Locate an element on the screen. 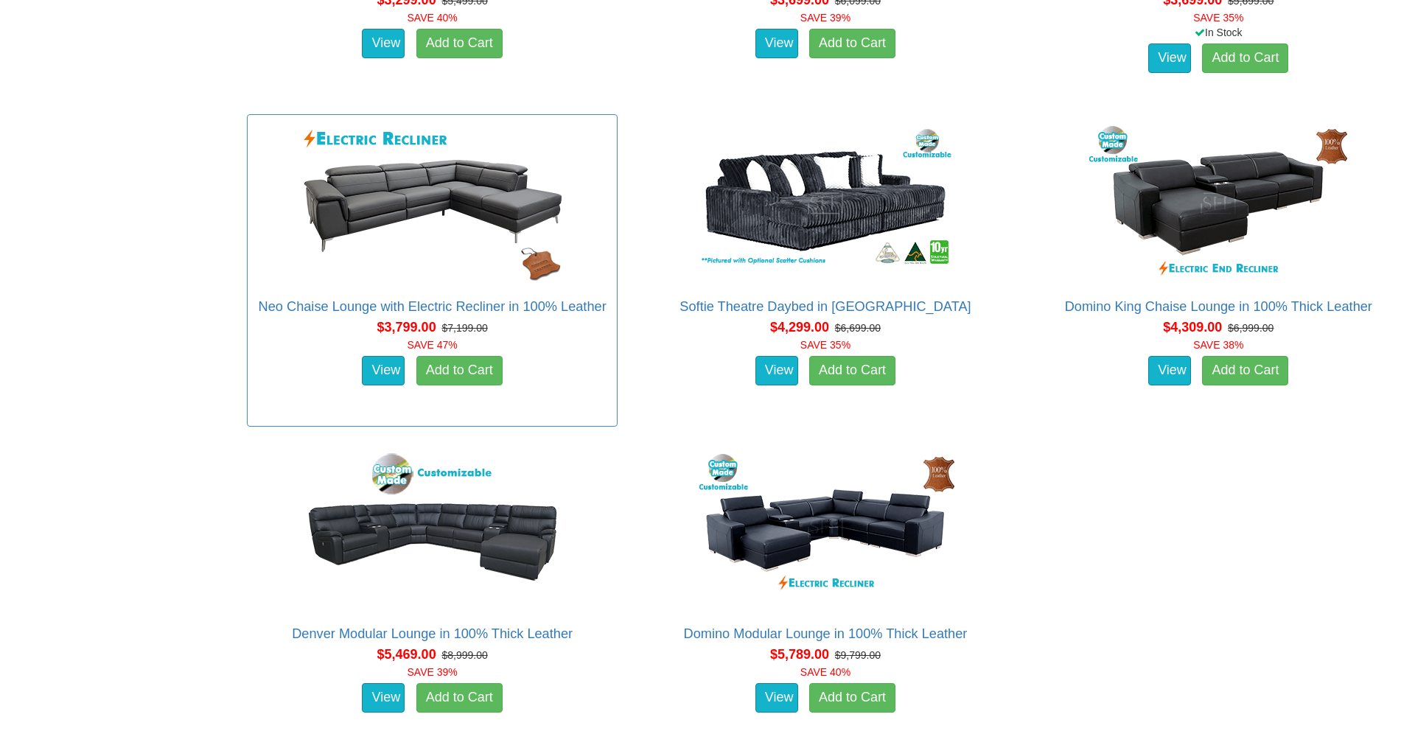  div: In Stock is located at coordinates (1218, 32).